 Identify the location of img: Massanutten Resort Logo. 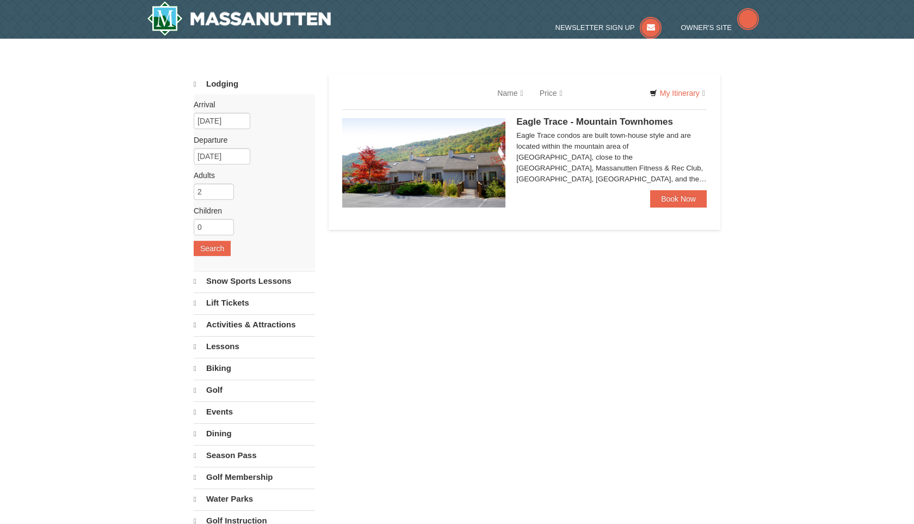
(239, 19).